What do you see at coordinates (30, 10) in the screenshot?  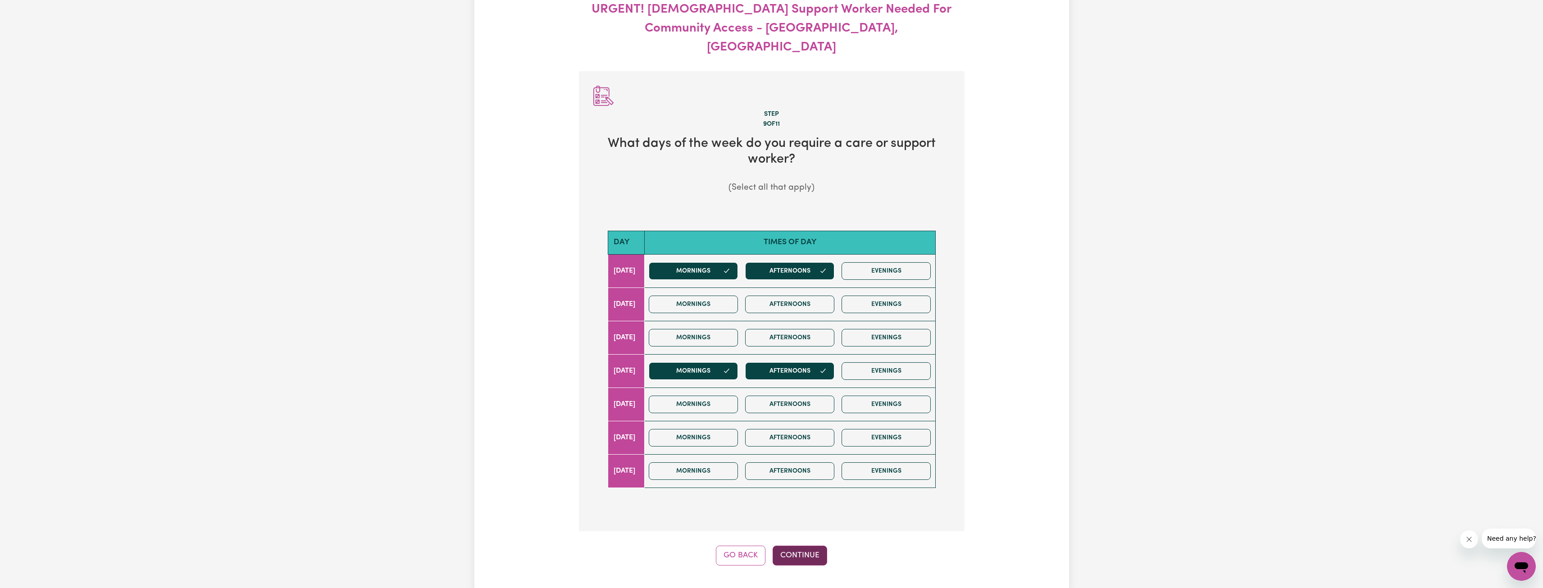 I see `span: Need any help?` at bounding box center [30, 10].